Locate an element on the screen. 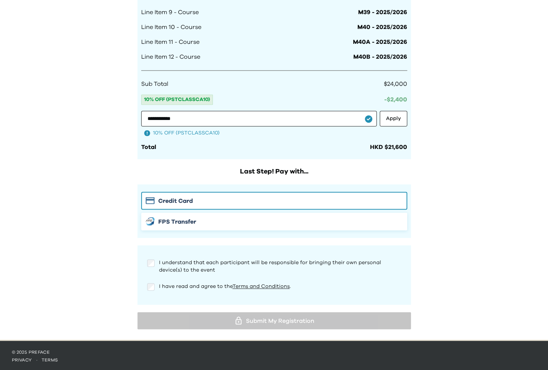 This screenshot has width=548, height=370. span: I understand that each participant will be responsible for bringing their own personal device(s) ... is located at coordinates (270, 266).